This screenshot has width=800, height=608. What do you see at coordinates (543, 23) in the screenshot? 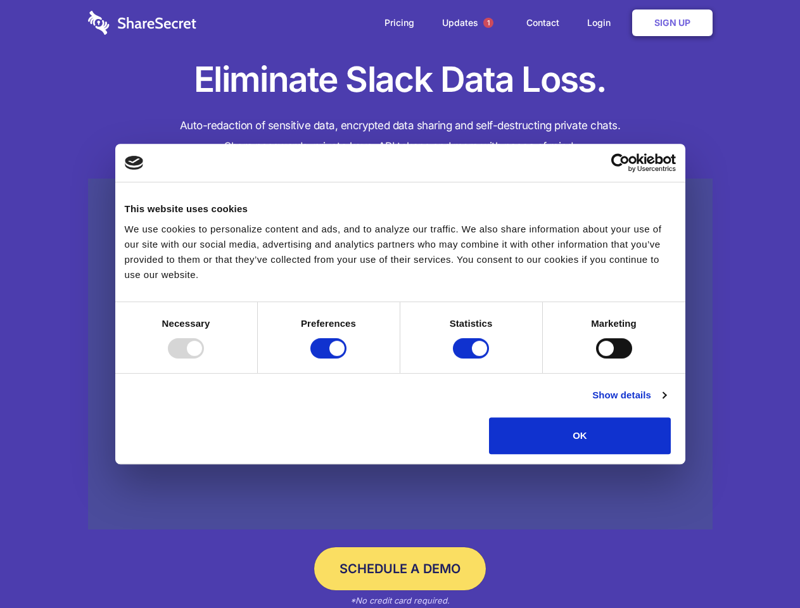
I see `a: Contact` at bounding box center [543, 23].